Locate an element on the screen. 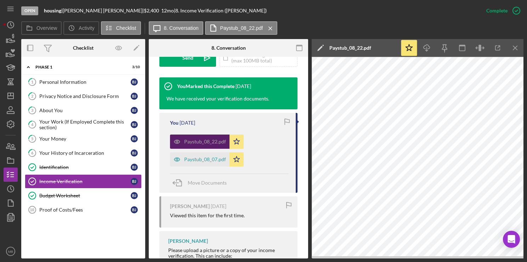 This screenshot has width=527, height=262. div: 8. Conversation is located at coordinates (229, 48).